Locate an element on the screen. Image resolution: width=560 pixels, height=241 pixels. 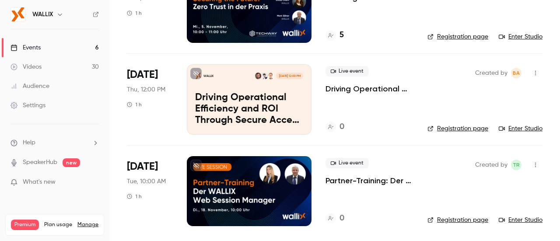
div: Audience is located at coordinates (30, 86).